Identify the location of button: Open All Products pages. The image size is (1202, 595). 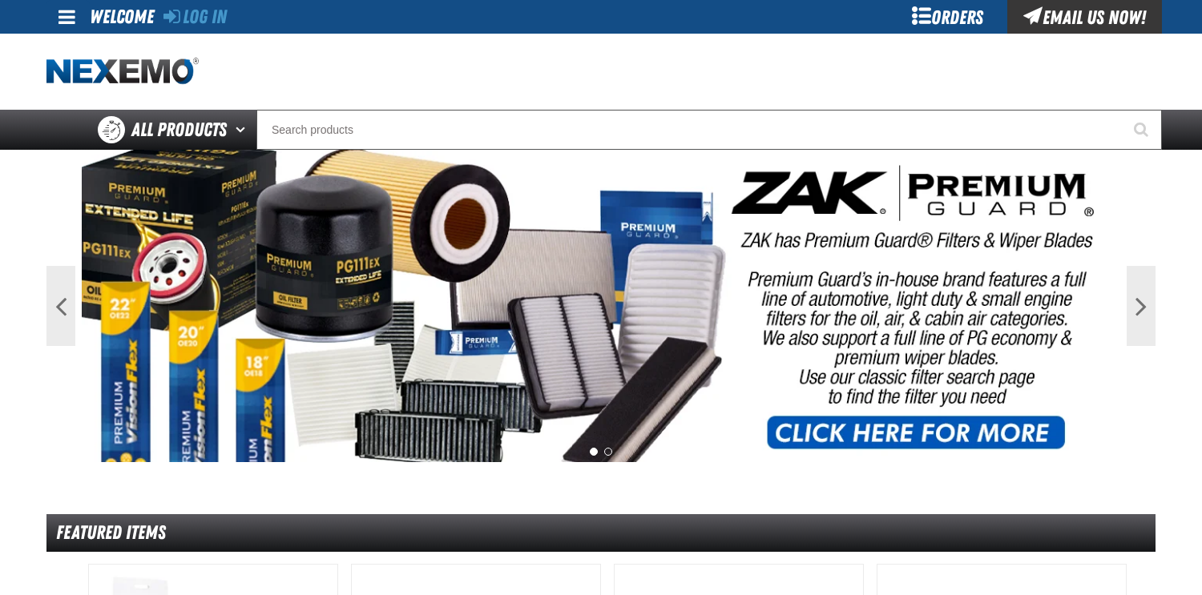
(243, 130).